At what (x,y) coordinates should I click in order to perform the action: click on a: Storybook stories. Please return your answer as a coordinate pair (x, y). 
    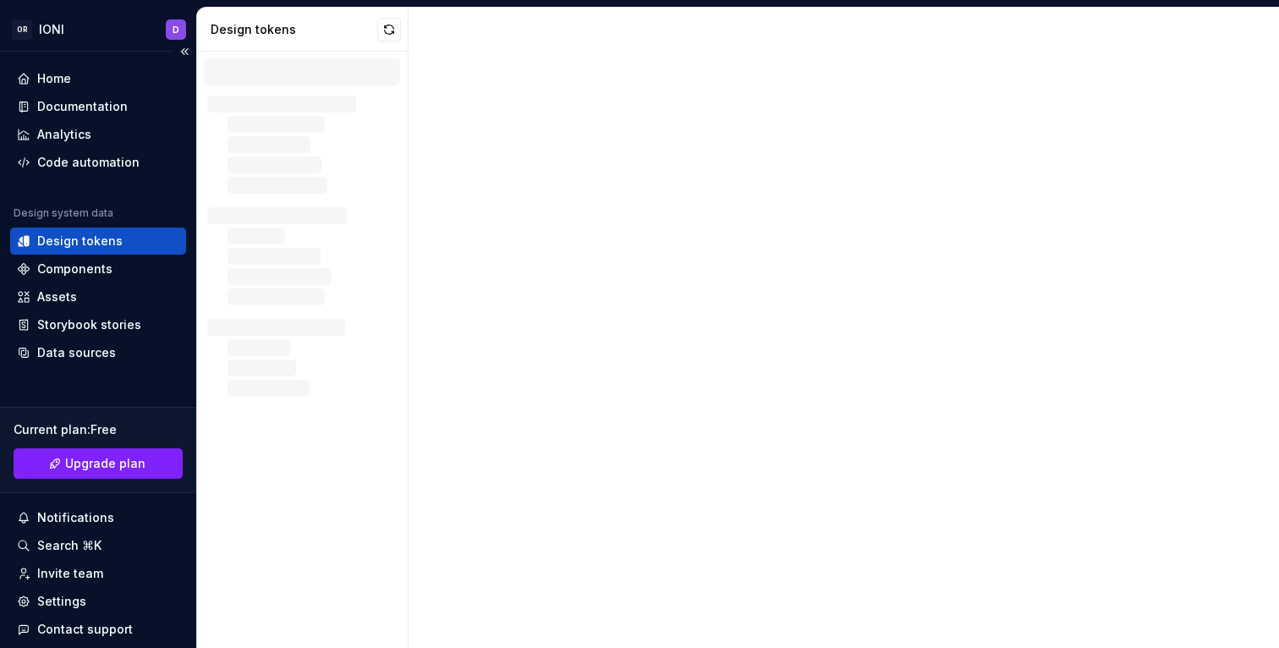
    Looking at the image, I should click on (98, 325).